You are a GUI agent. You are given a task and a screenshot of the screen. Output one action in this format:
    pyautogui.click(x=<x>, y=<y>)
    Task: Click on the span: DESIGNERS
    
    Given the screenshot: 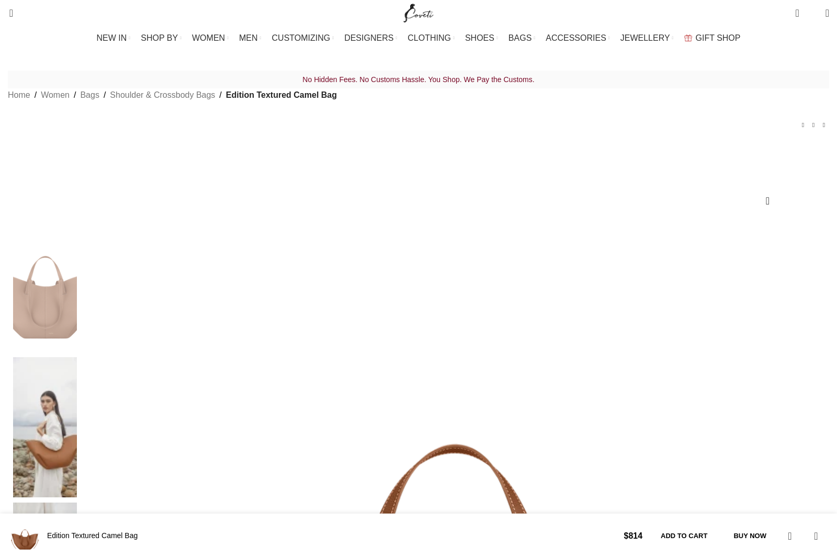 What is the action you would take?
    pyautogui.click(x=369, y=38)
    